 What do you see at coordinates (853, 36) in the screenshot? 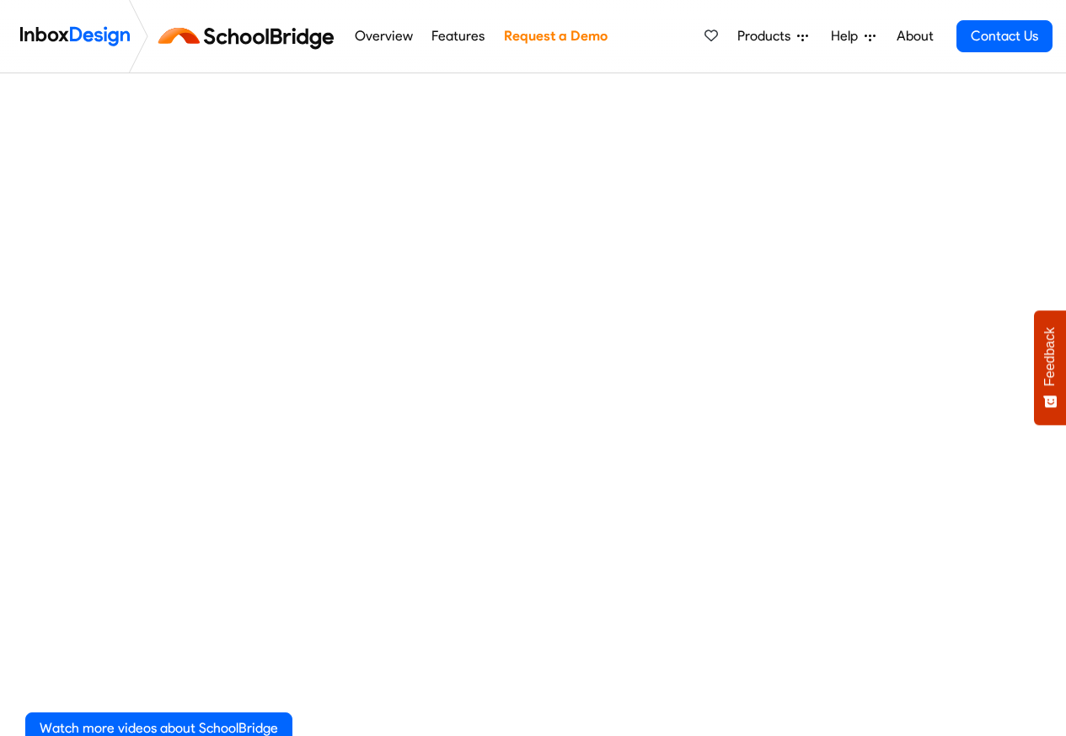
I see `a: Help` at bounding box center [853, 36].